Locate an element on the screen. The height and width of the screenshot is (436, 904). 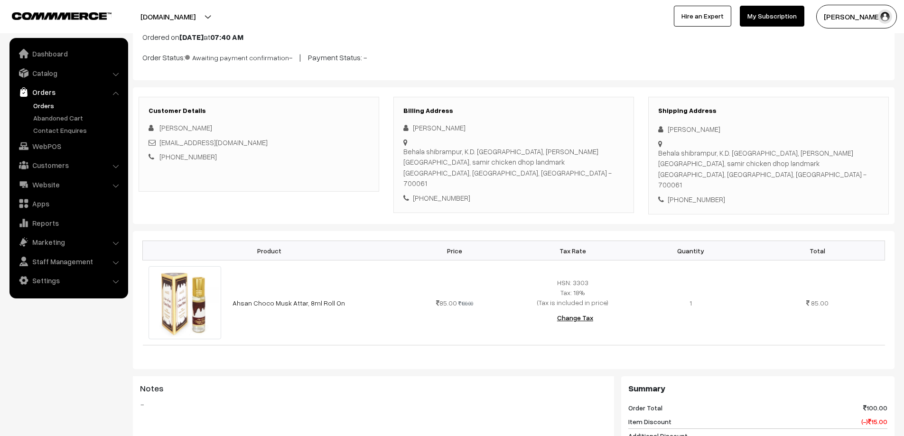
a: Apps is located at coordinates (68, 204).